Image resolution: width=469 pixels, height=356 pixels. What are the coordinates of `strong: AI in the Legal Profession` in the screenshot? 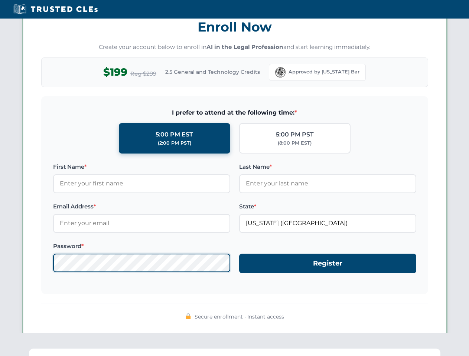 It's located at (245, 47).